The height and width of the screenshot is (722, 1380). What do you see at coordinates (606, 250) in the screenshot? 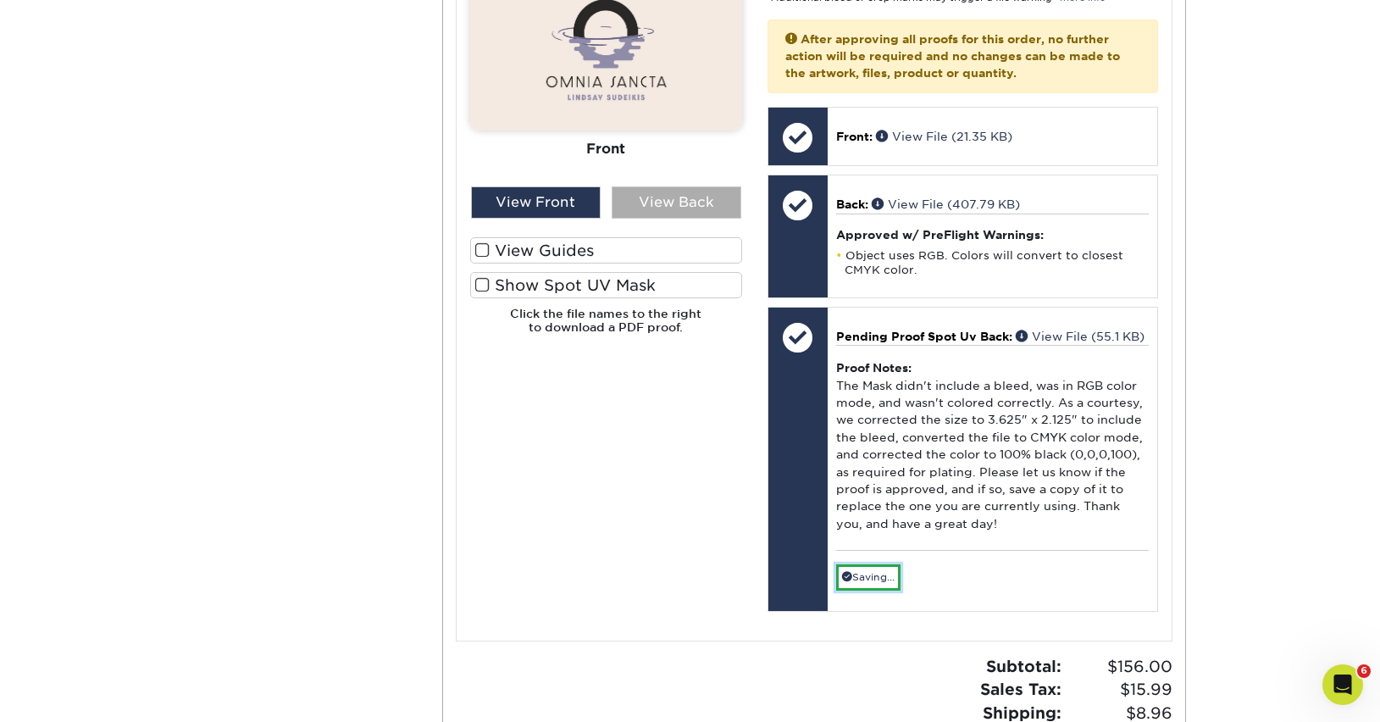
I see `label: View Guides` at bounding box center [606, 250].